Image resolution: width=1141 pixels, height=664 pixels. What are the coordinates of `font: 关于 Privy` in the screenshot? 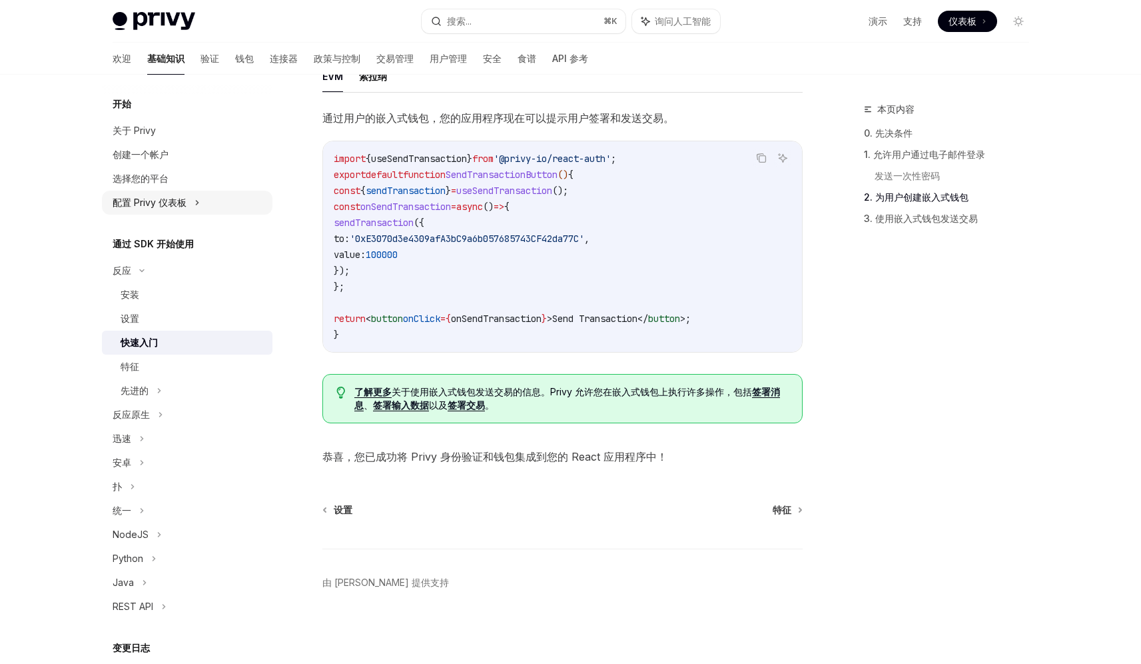 It's located at (134, 130).